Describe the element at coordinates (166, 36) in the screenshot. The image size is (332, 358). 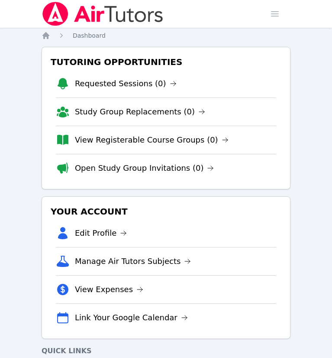
I see `nav: Breadcrumb` at that location.